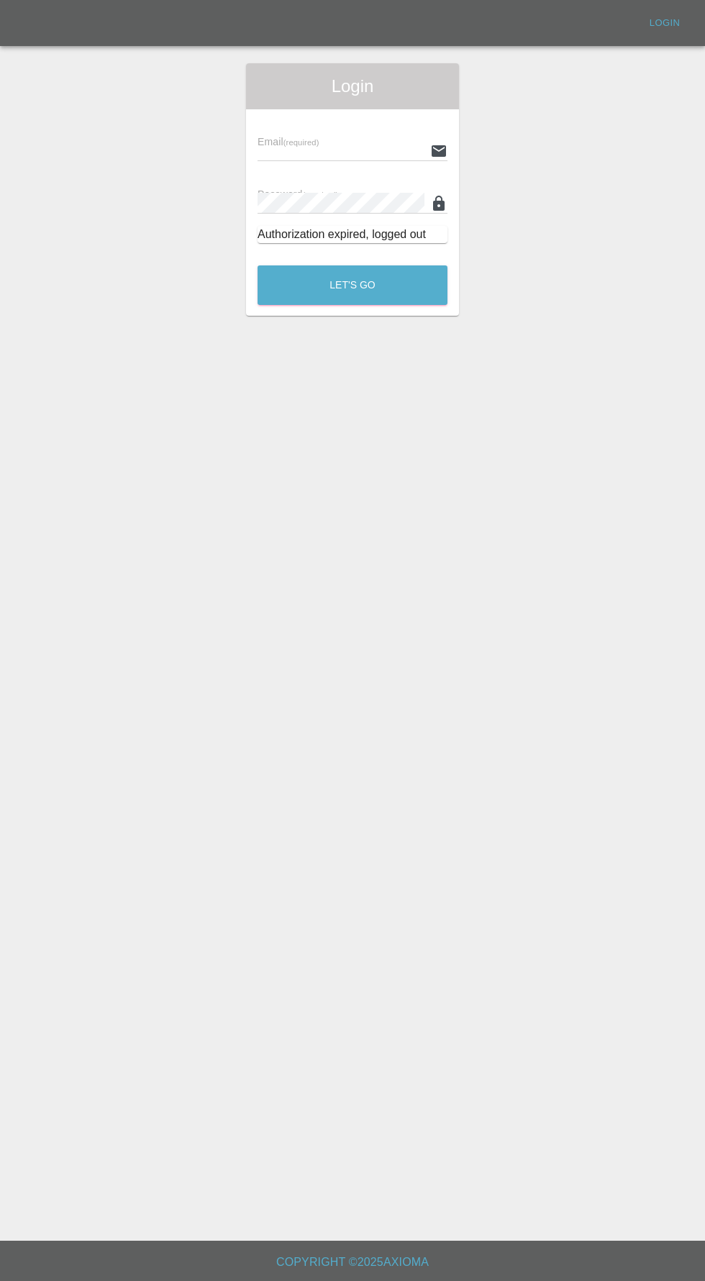  Describe the element at coordinates (352, 1262) in the screenshot. I see `h6: Copyright © 2025 Axioma` at that location.